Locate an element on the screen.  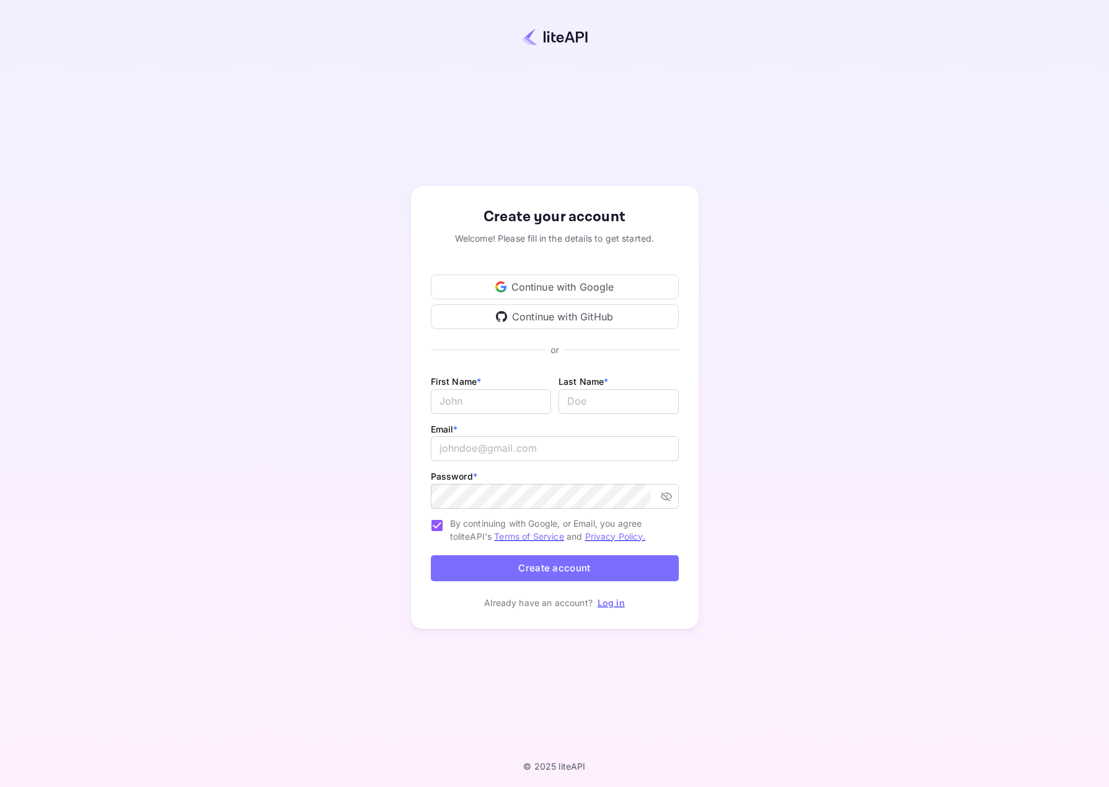
div: Create your account is located at coordinates (555, 217).